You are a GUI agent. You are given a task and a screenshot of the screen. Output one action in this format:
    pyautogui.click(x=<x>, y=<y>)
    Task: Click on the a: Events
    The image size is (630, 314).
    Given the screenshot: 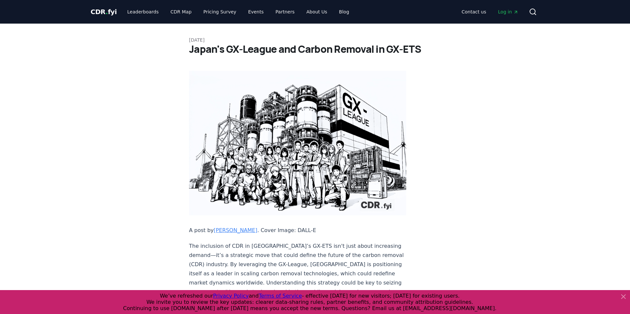 What is the action you would take?
    pyautogui.click(x=256, y=12)
    